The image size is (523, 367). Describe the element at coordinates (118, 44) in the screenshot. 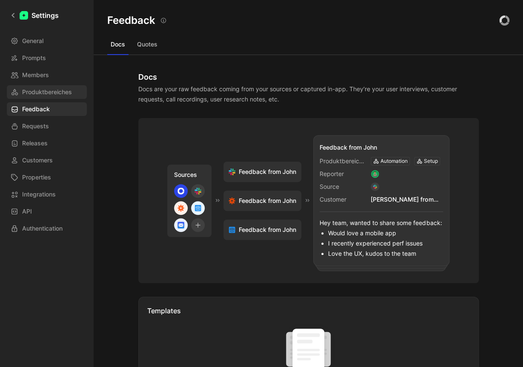

I see `button: Docs` at that location.